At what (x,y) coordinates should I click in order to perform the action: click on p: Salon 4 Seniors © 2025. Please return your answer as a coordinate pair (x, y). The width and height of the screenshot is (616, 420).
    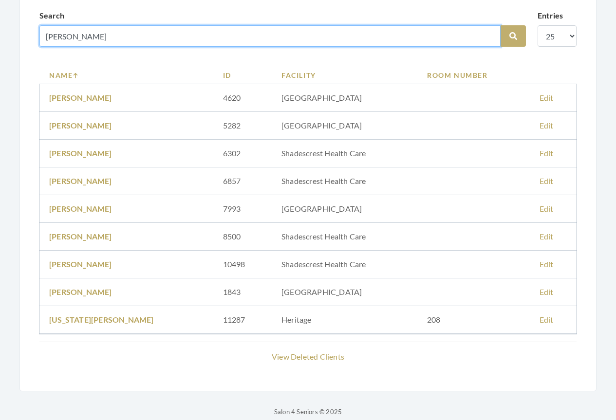
    Looking at the image, I should click on (308, 412).